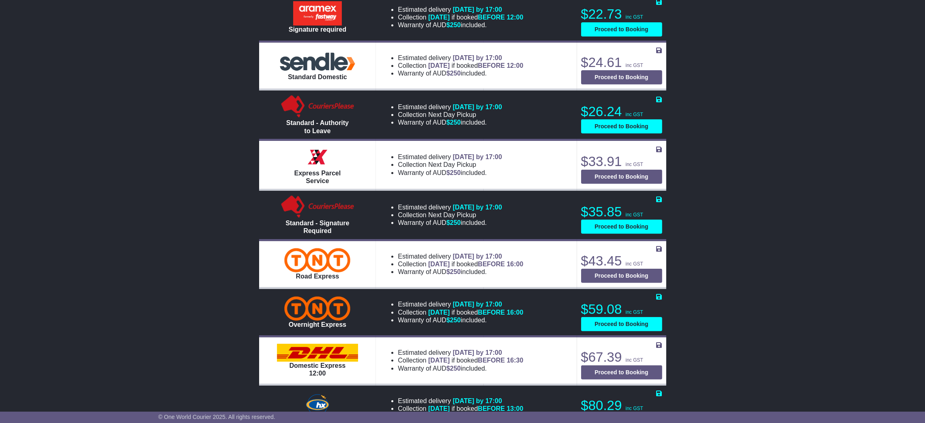  What do you see at coordinates (622, 161) in the screenshot?
I see `p: $33.91` at bounding box center [622, 161].